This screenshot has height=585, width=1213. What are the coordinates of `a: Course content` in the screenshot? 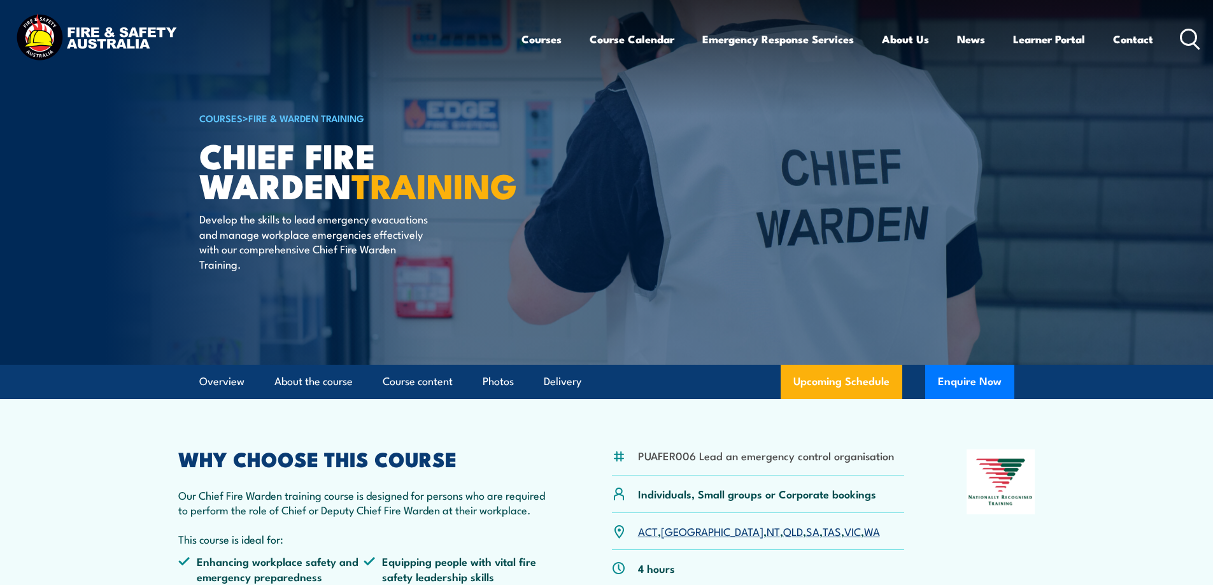 It's located at (418, 381).